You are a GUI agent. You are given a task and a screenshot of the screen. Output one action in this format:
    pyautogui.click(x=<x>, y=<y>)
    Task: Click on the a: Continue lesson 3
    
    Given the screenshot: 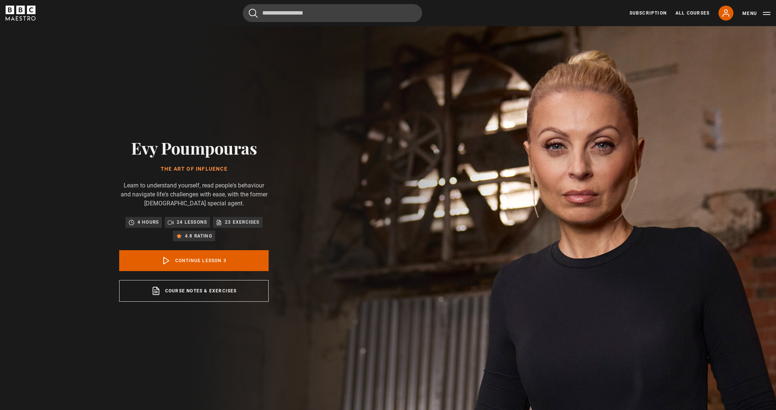 What is the action you would take?
    pyautogui.click(x=194, y=261)
    